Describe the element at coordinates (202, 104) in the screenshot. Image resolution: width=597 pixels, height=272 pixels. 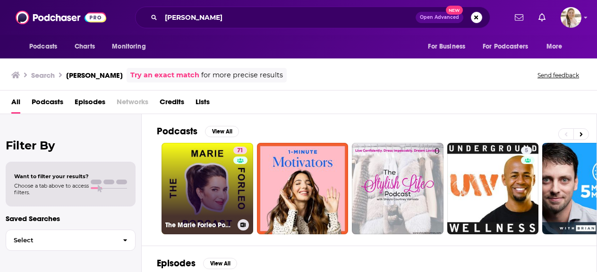
I see `span: Lists` at that location.